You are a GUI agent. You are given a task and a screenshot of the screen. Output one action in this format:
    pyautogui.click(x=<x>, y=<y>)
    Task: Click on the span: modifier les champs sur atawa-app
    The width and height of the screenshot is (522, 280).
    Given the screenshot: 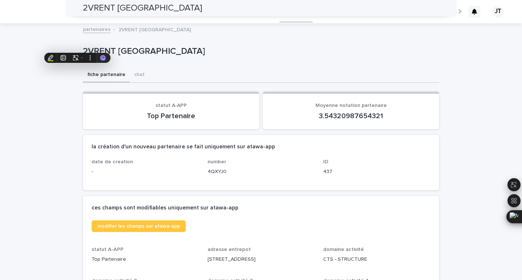 What is the action you would take?
    pyautogui.click(x=138, y=226)
    